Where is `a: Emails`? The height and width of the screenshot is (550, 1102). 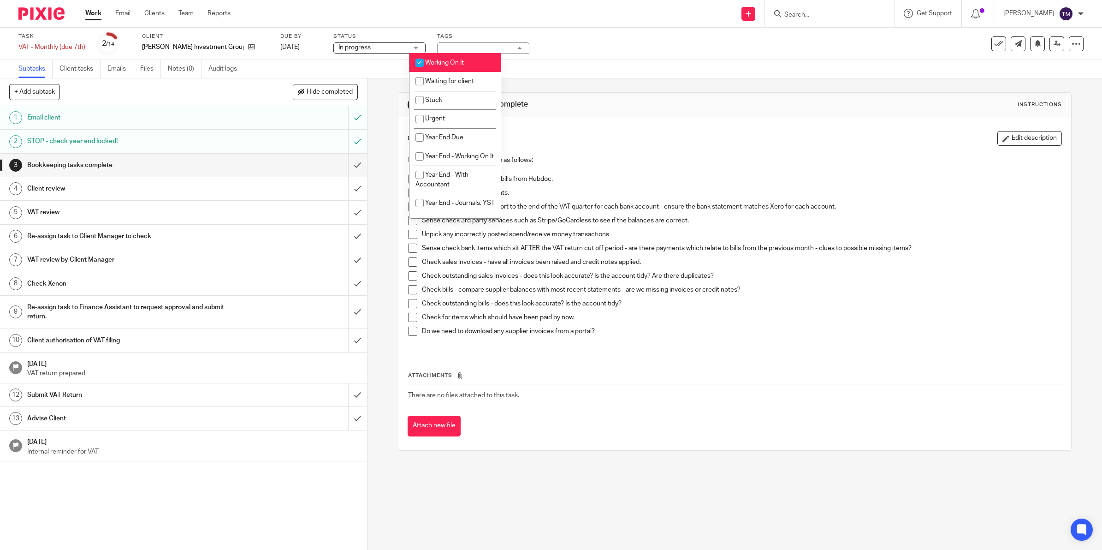 a: Emails is located at coordinates (120, 69).